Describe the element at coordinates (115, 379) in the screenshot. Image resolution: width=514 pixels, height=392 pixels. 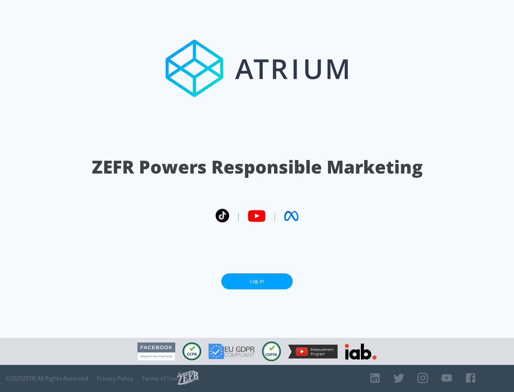
I see `a: Privacy Policy` at that location.